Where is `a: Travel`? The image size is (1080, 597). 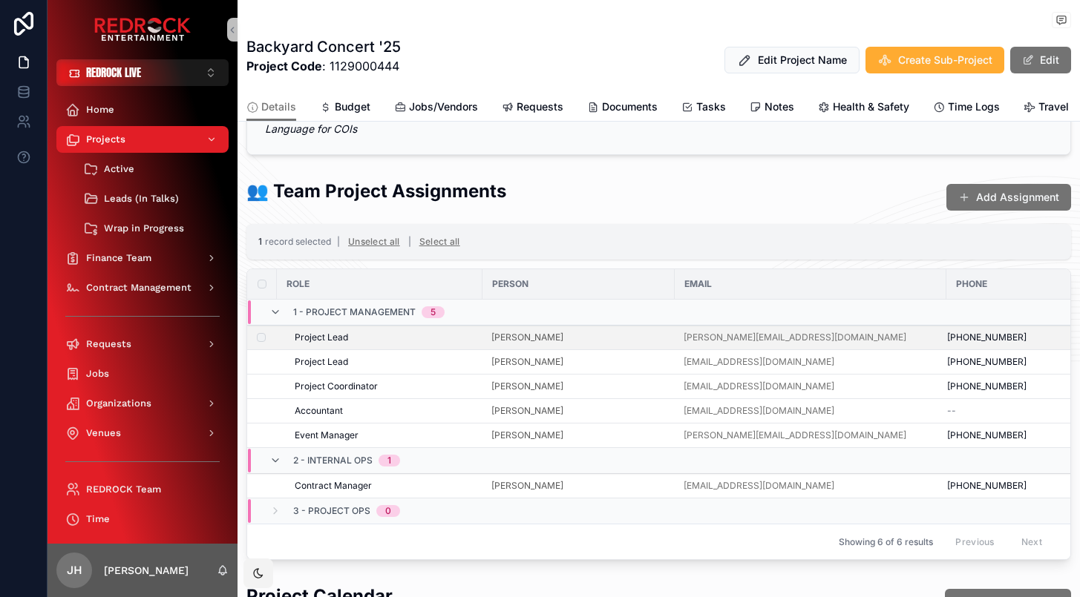 a: Travel is located at coordinates (1046, 108).